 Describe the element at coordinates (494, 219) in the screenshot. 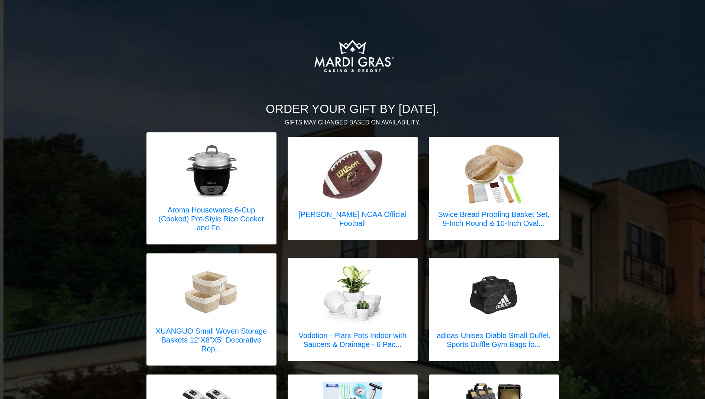

I see `h5: Swice Bread Proofing Basket Set, 9-Inch Round & 10-Inch Oval...` at that location.